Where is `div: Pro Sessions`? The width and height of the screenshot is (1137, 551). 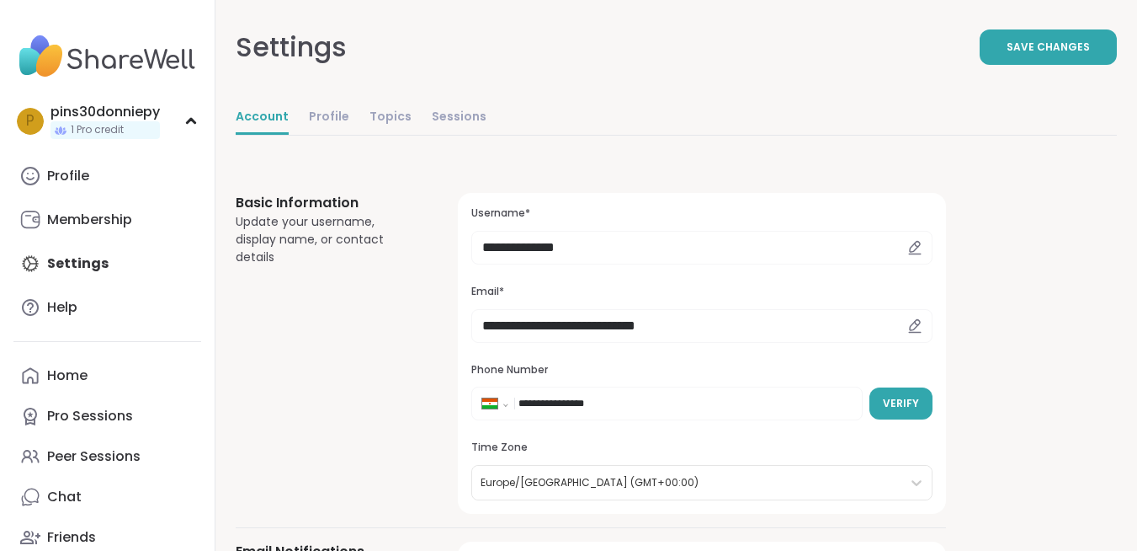 div: Pro Sessions is located at coordinates (90, 416).